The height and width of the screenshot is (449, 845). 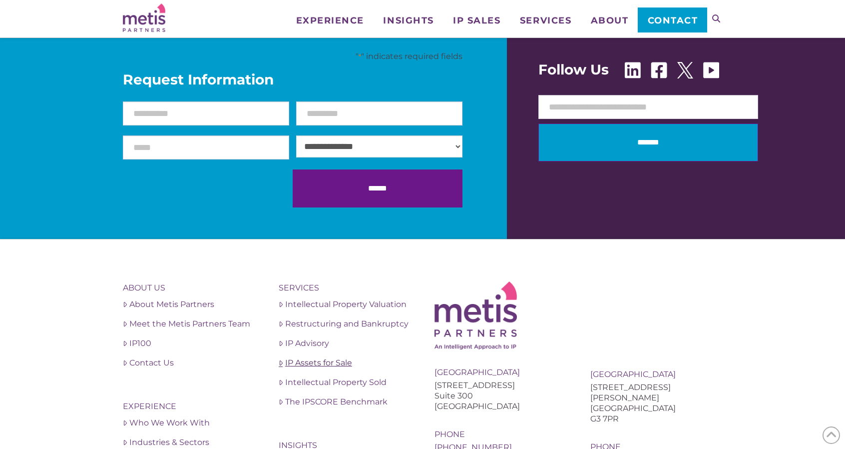 What do you see at coordinates (546, 20) in the screenshot?
I see `span: Services` at bounding box center [546, 20].